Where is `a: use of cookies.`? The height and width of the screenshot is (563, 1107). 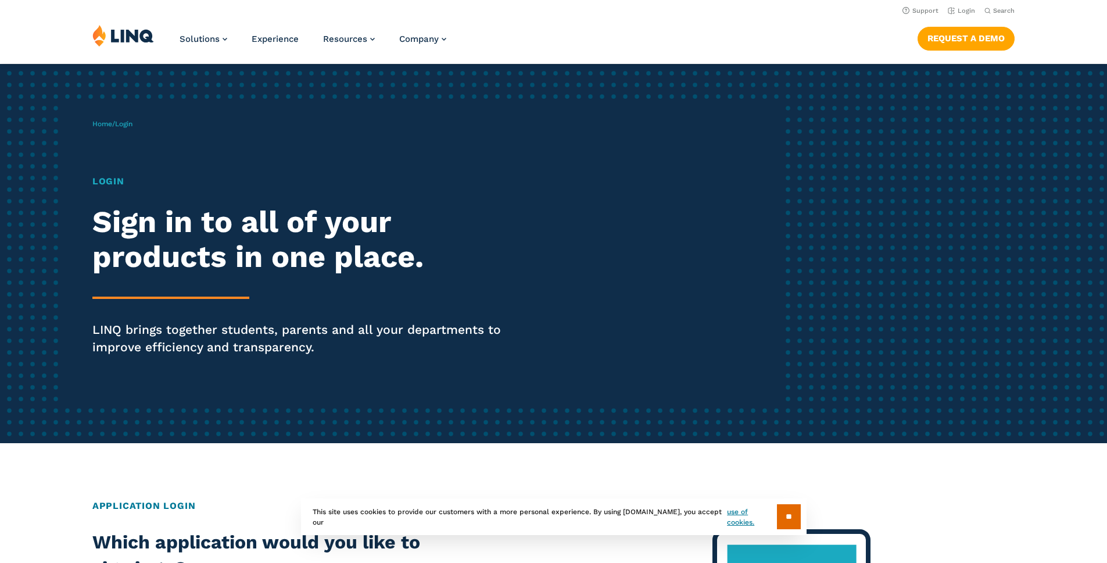 a: use of cookies. is located at coordinates (751, 517).